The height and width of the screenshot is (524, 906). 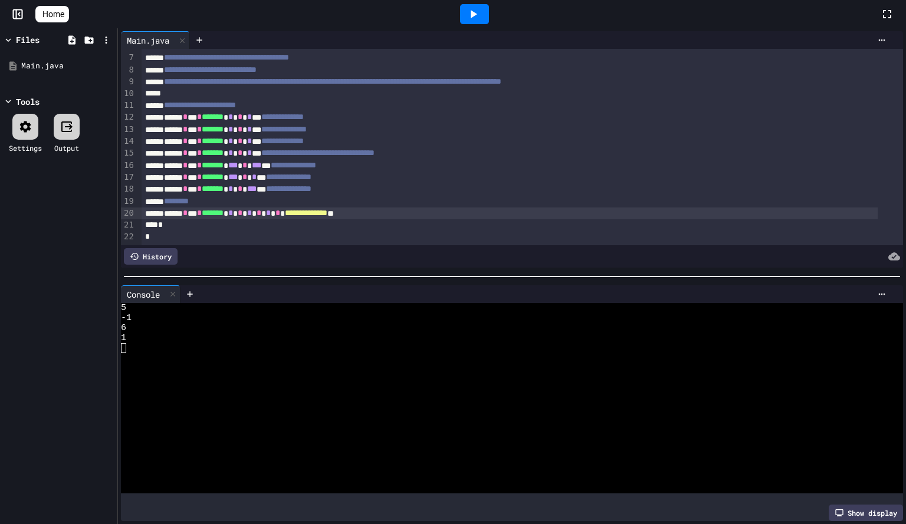 What do you see at coordinates (128, 178) in the screenshot?
I see `div: 17` at bounding box center [128, 178].